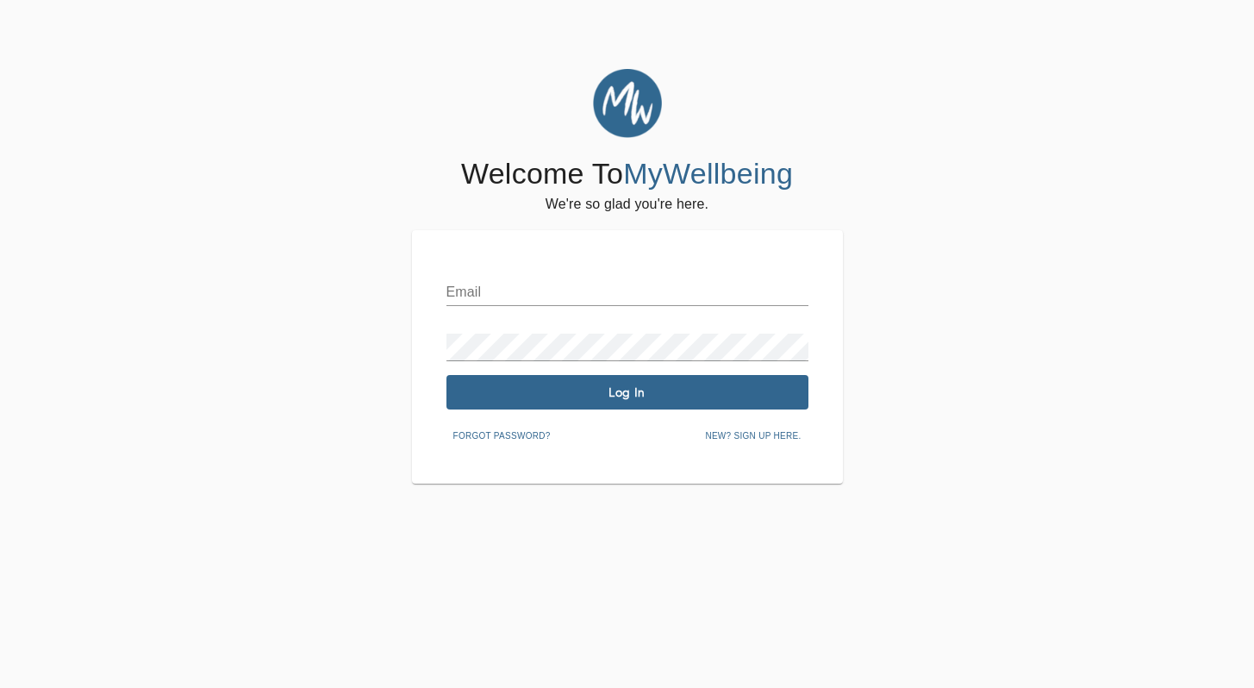 The width and height of the screenshot is (1254, 688). I want to click on h4: Welcome To, so click(626, 174).